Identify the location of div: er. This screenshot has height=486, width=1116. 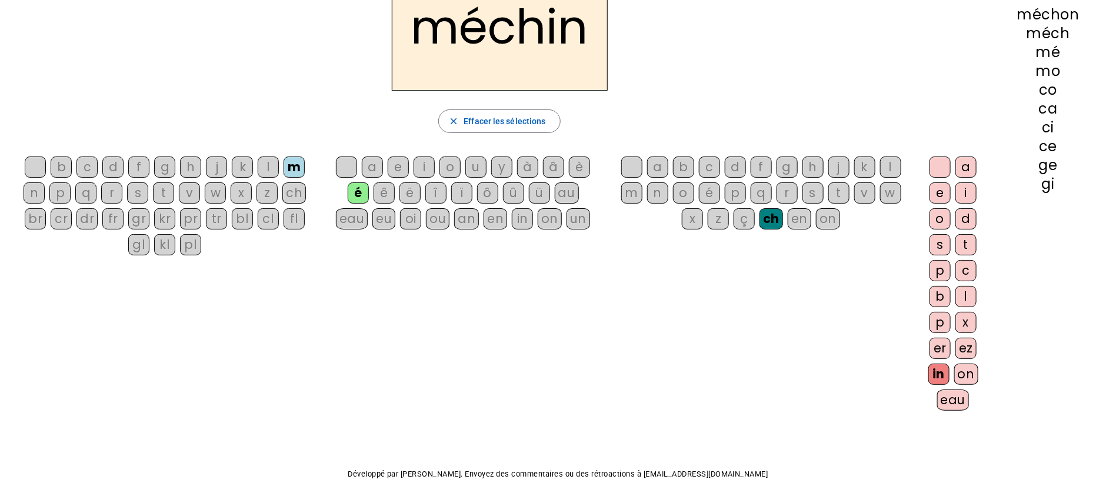
(940, 348).